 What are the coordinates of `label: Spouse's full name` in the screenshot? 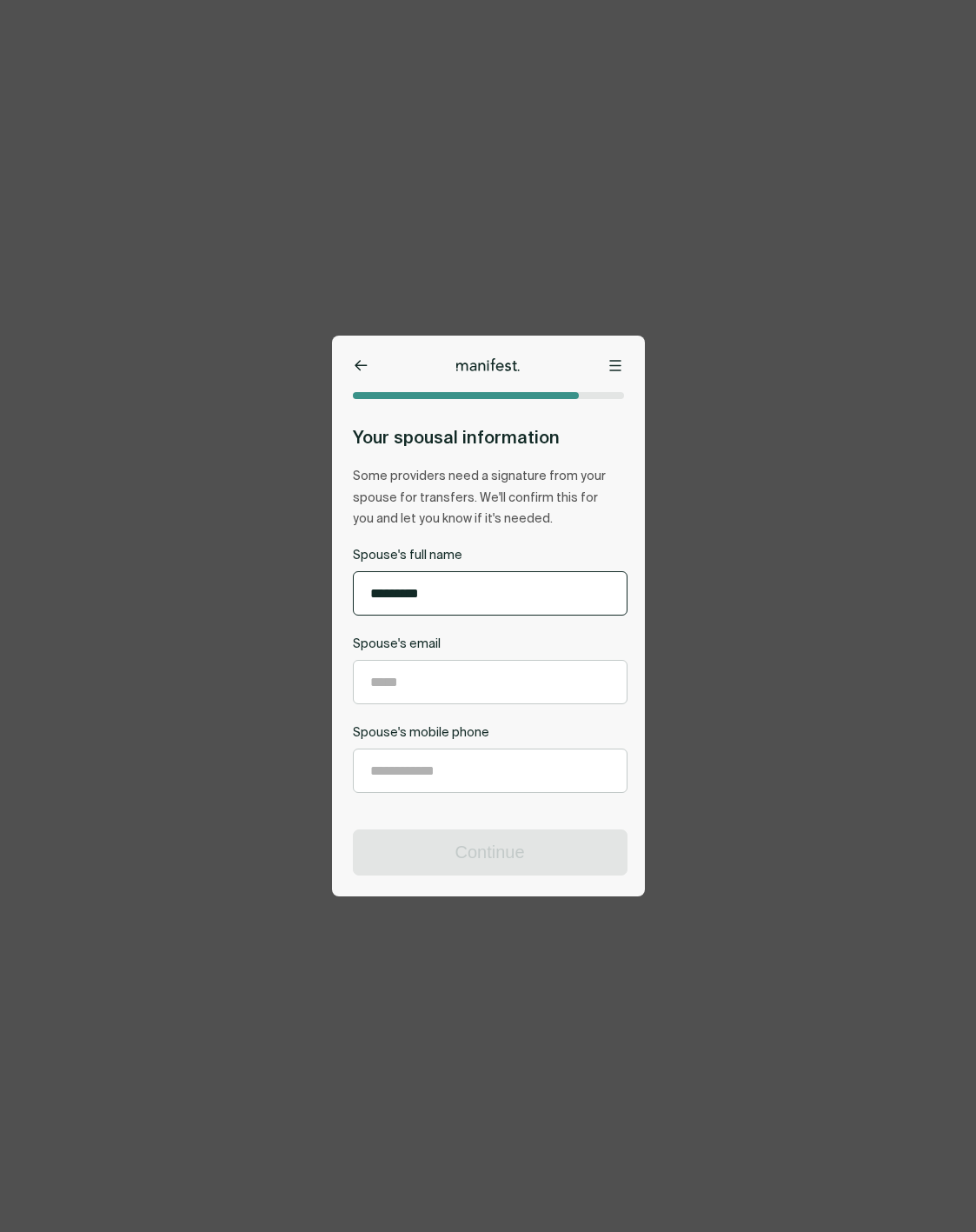 It's located at (491, 555).